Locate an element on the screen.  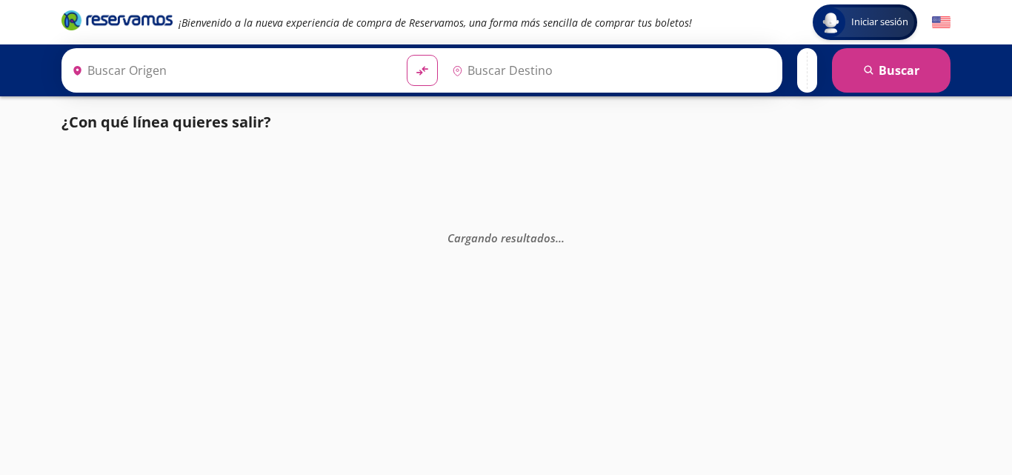
i: Brand Logo is located at coordinates (117, 20).